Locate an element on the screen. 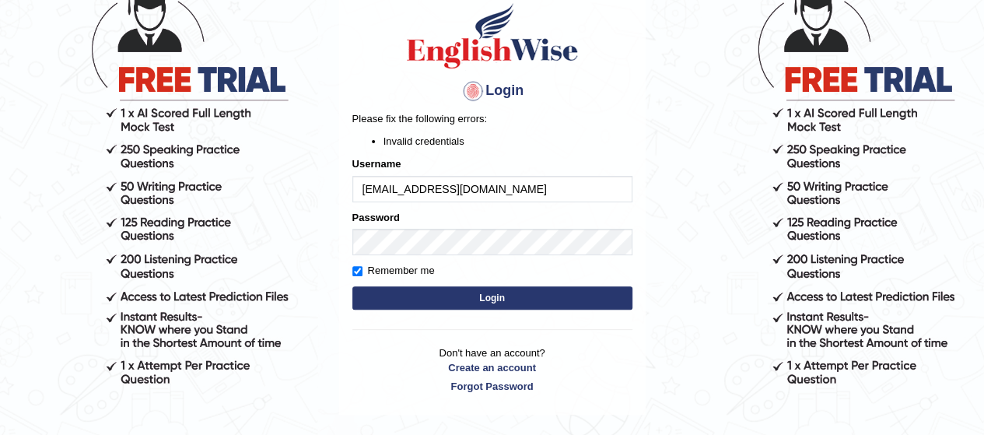 Image resolution: width=984 pixels, height=435 pixels. img: Logo of English Wise sign in for intelligent practice with AI is located at coordinates (492, 36).